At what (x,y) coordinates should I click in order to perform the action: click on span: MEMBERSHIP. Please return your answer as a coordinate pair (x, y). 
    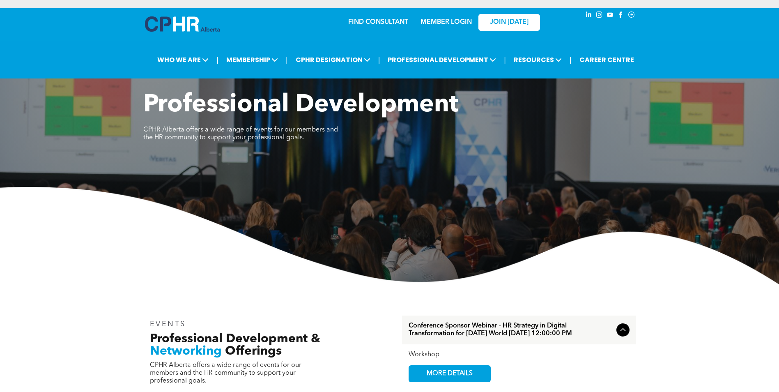
    Looking at the image, I should click on (252, 60).